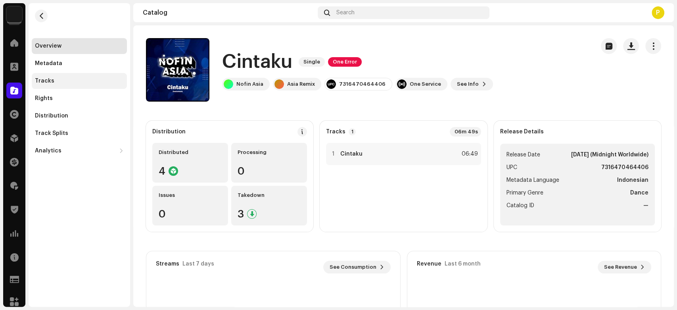 Image resolution: width=677 pixels, height=310 pixels. What do you see at coordinates (465, 132) in the screenshot?
I see `div: 06m 49s` at bounding box center [465, 132].